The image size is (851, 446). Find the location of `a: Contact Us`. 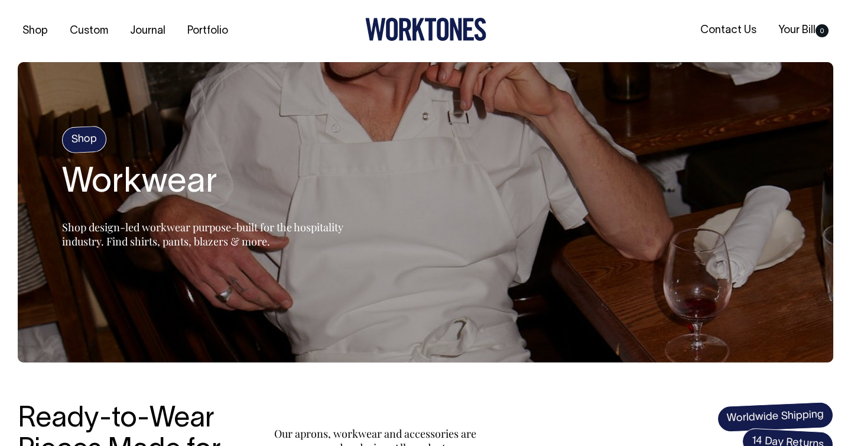

a: Contact Us is located at coordinates (728, 30).